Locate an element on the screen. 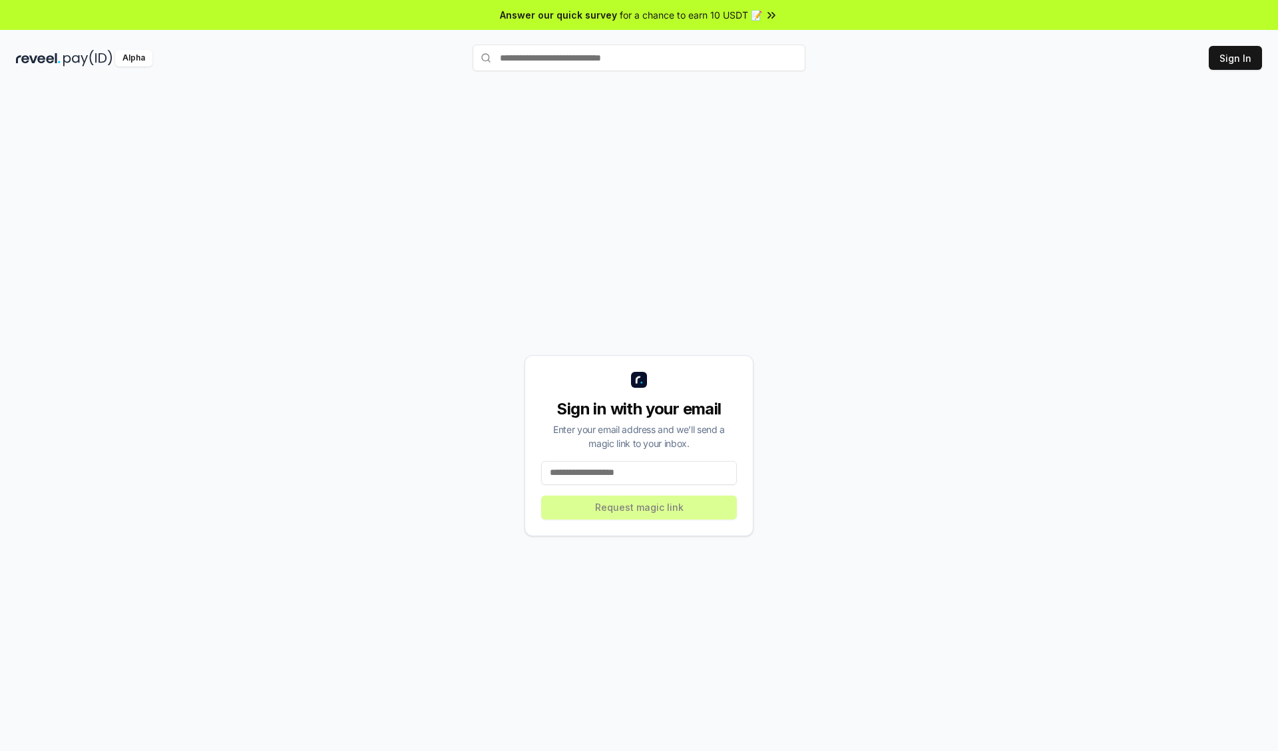  div: Alpha is located at coordinates (134, 58).